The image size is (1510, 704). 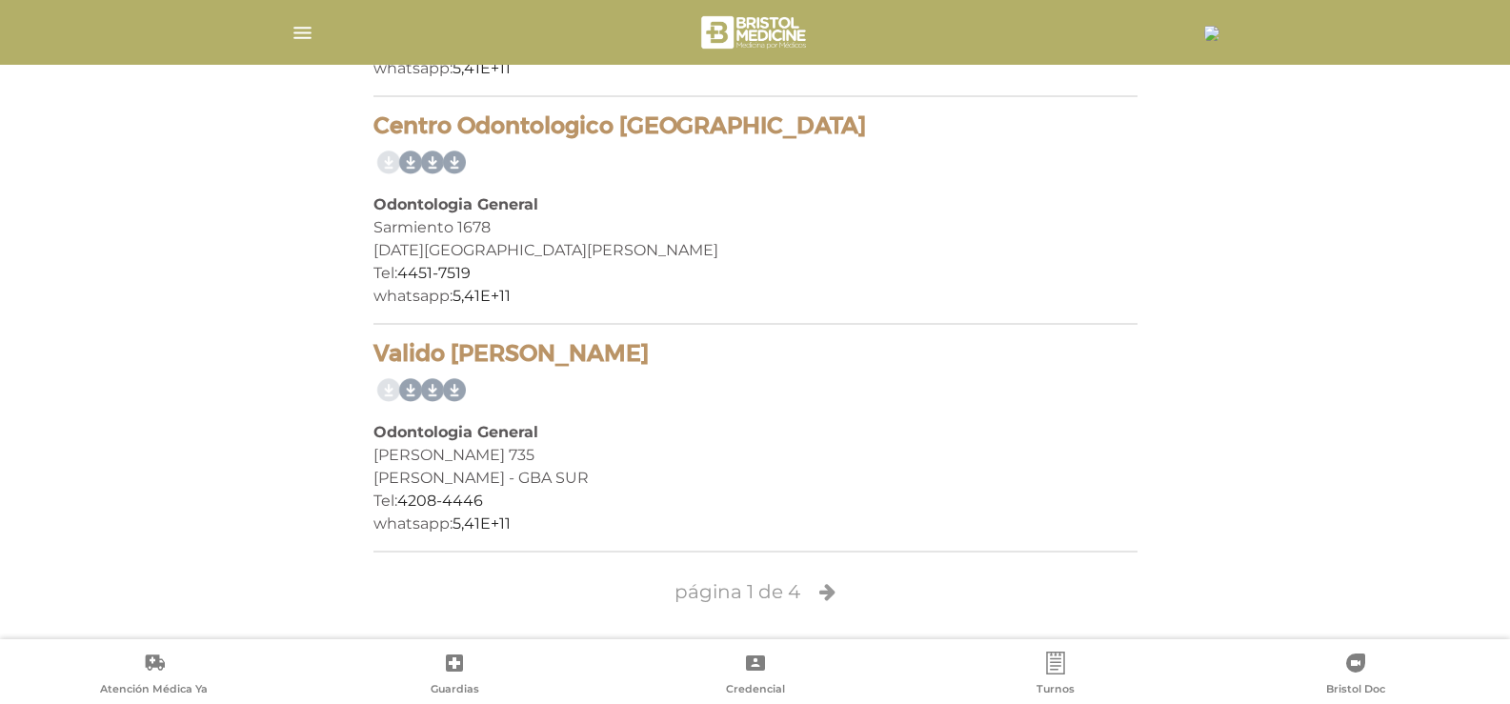 I want to click on a: Atención Médica Ya, so click(x=153, y=675).